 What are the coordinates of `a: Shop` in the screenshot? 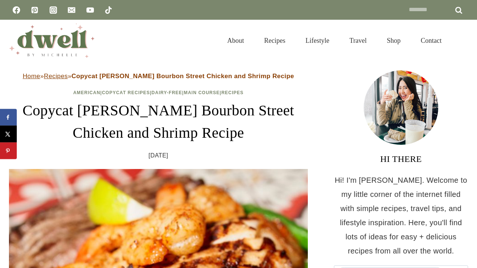 It's located at (394, 41).